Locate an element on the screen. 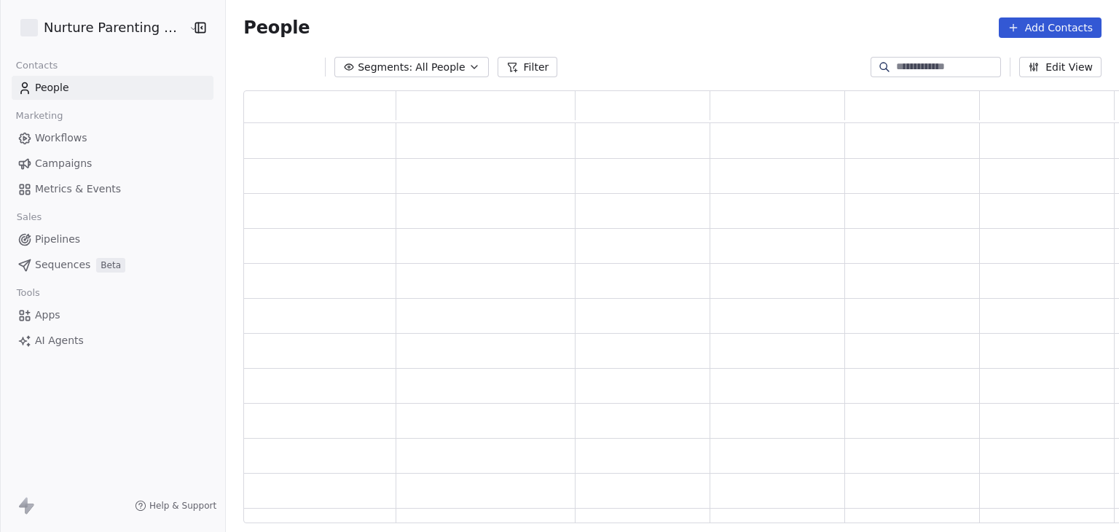  span: Help & Support is located at coordinates (183, 505).